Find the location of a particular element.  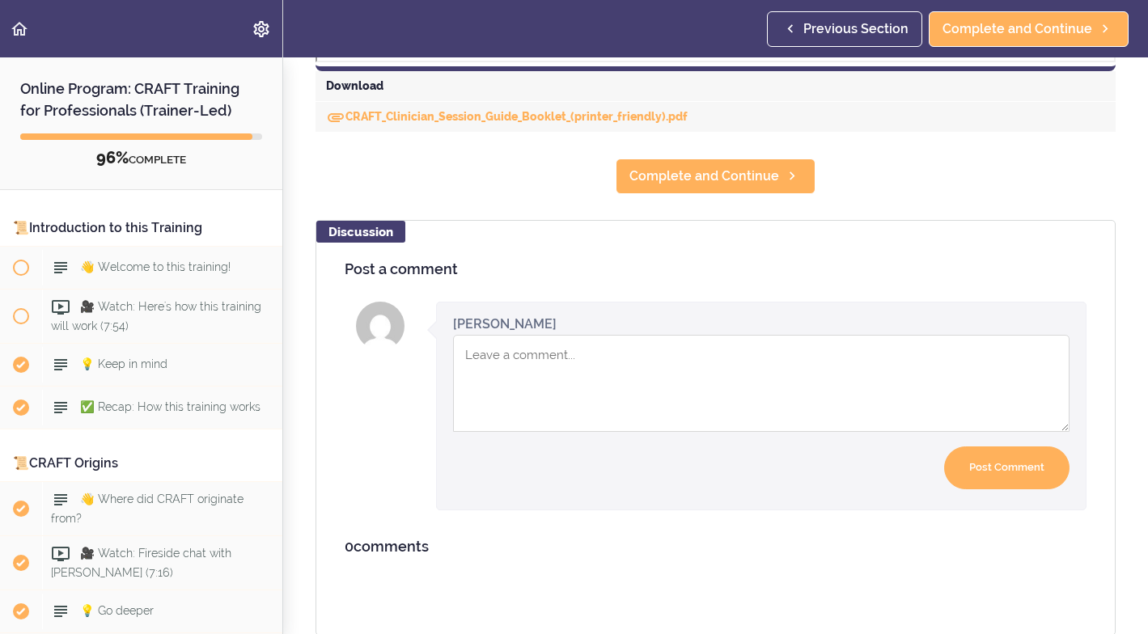

img: Lisa is located at coordinates (380, 326).